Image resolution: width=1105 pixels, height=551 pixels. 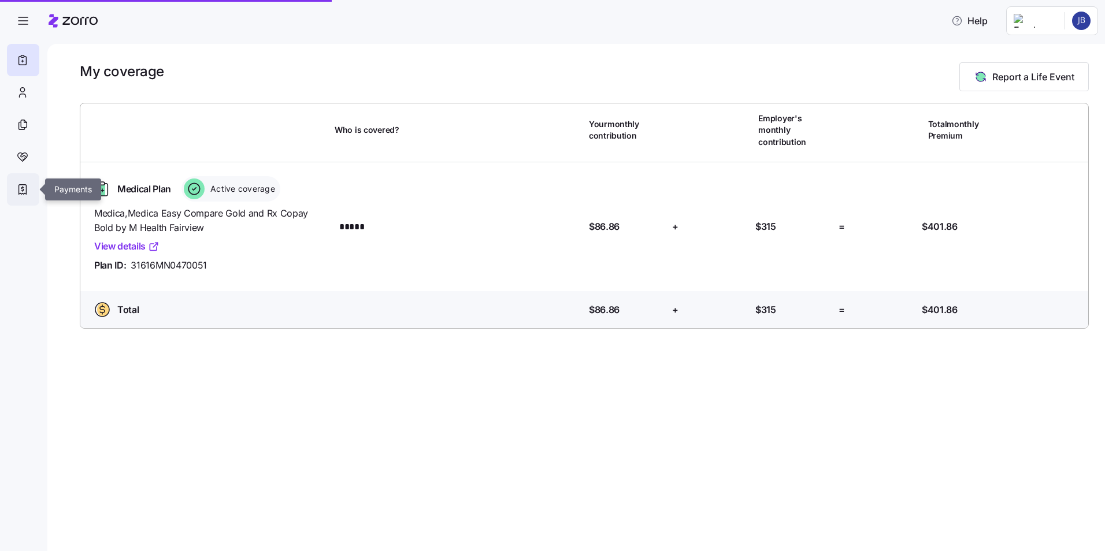 I want to click on img: 2ef70e21289aff63a3d4baa1df2dae51, so click(x=1082, y=21).